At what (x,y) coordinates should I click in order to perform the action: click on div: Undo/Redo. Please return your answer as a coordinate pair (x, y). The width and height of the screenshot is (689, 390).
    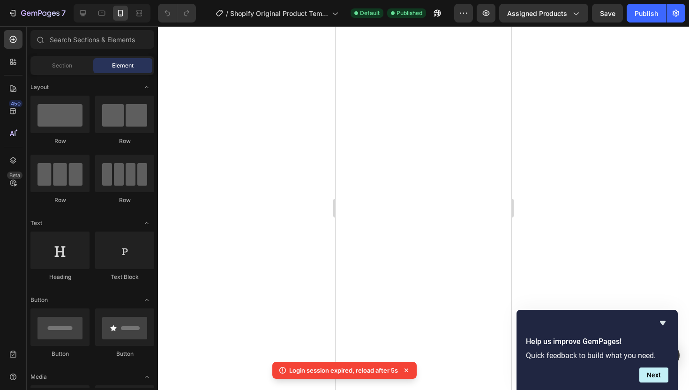
    Looking at the image, I should click on (177, 13).